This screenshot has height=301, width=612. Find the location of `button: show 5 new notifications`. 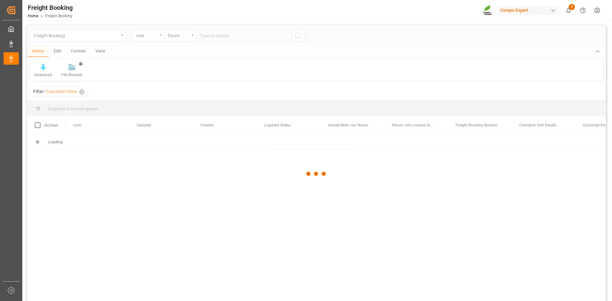

button: show 5 new notifications is located at coordinates (568, 10).